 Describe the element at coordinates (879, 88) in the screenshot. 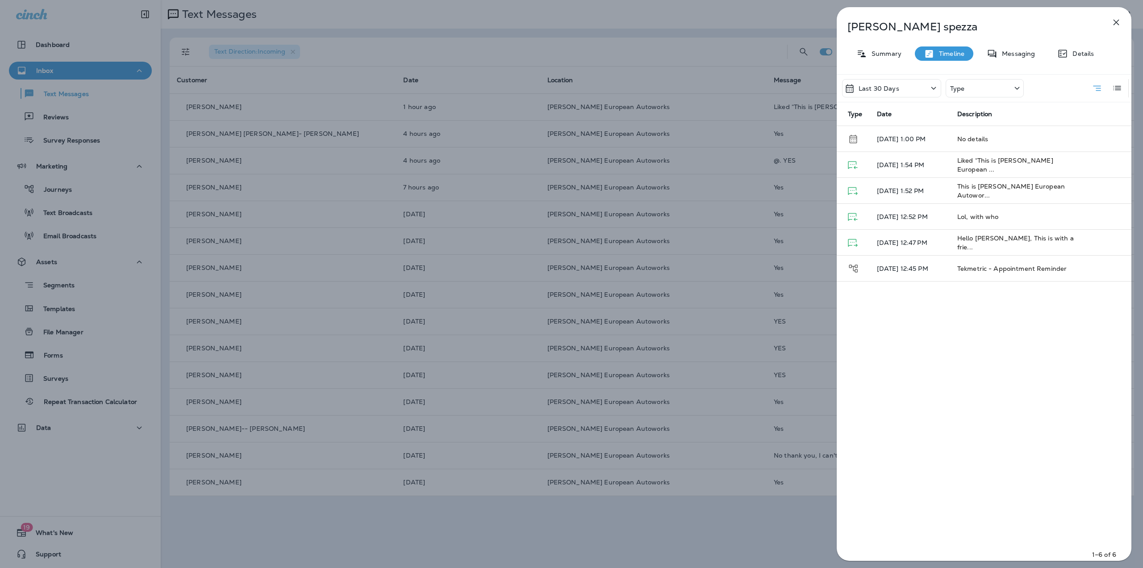

I see `p: Last 30 Days` at that location.